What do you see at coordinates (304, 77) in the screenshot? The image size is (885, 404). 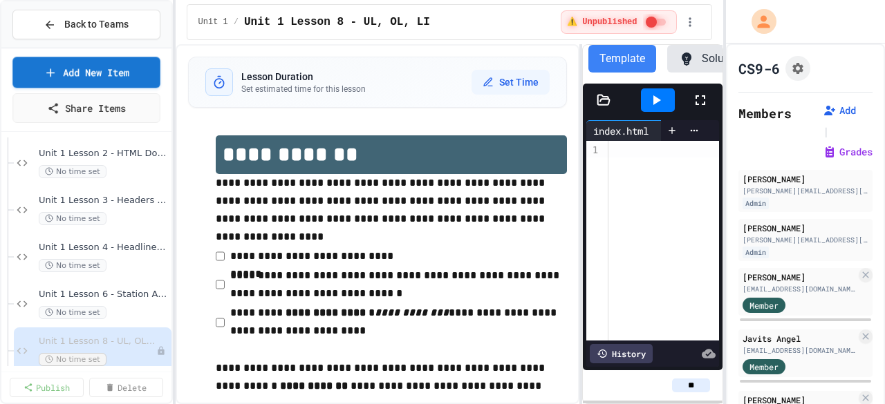 I see `h3: Lesson Duration` at bounding box center [304, 77].